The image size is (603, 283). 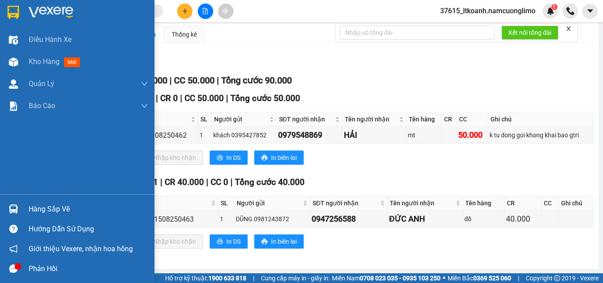 What do you see at coordinates (349, 219) in the screenshot?
I see `div: 0947256588` at bounding box center [349, 219].